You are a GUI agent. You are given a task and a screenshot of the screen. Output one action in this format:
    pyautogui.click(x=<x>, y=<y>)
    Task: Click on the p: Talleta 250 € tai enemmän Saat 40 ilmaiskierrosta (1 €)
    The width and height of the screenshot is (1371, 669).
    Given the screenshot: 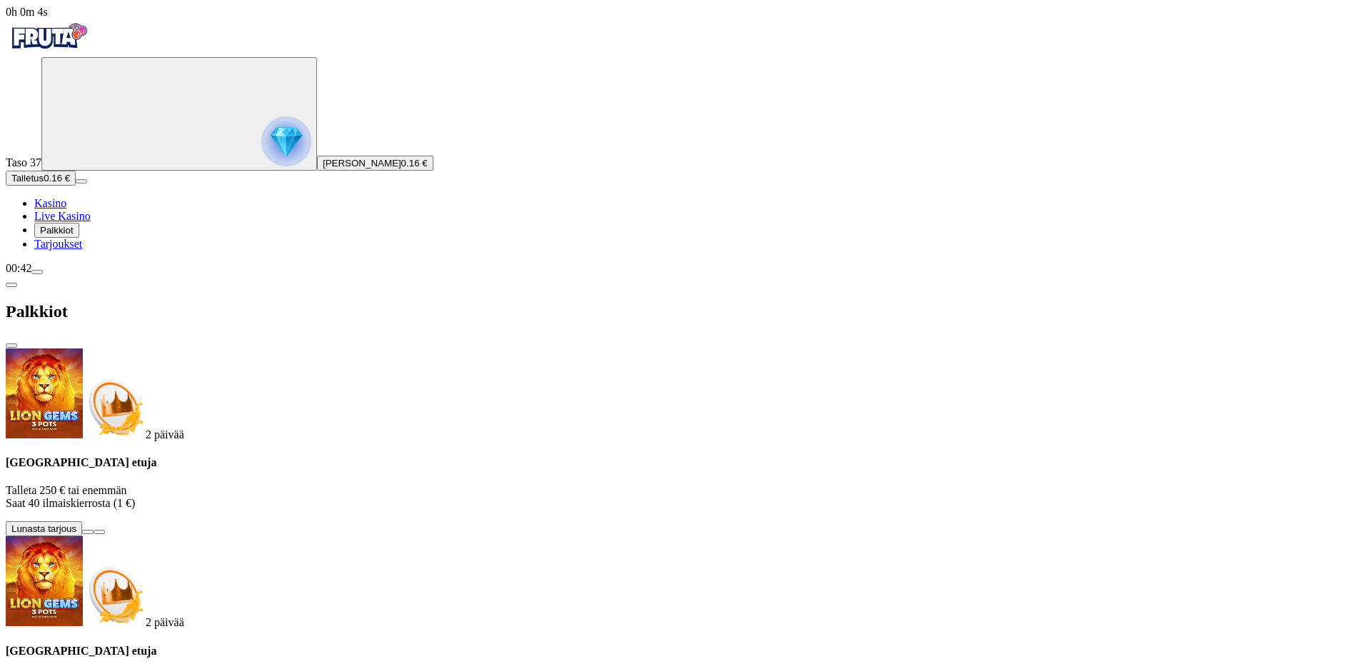 What is the action you would take?
    pyautogui.click(x=686, y=497)
    